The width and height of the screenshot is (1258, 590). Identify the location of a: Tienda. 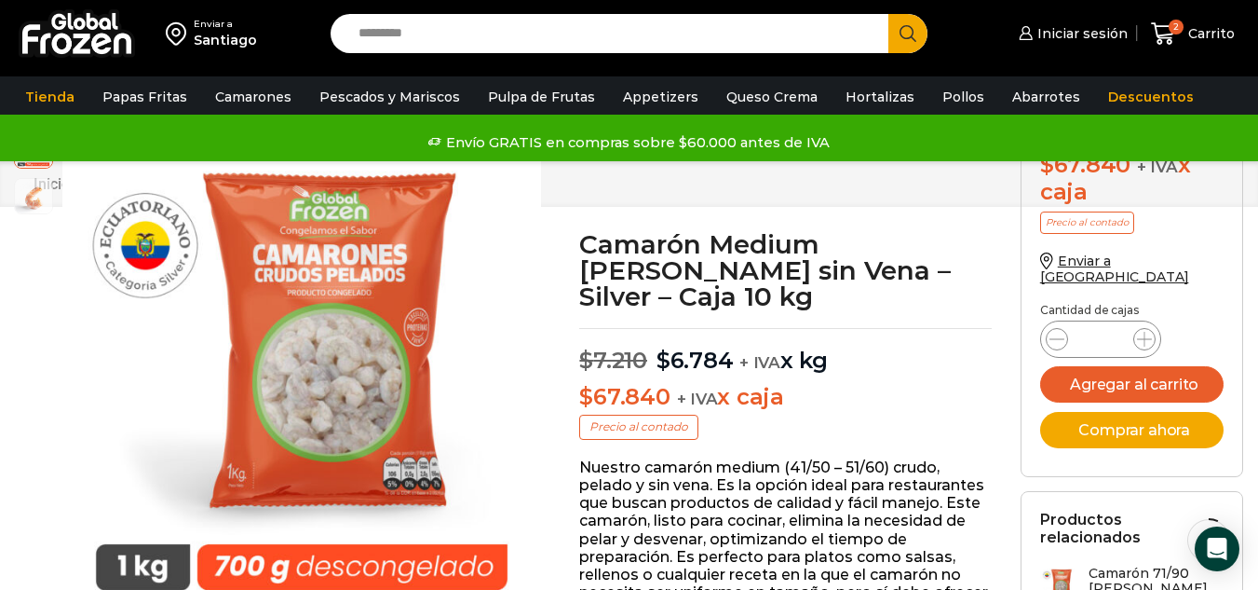
(49, 97).